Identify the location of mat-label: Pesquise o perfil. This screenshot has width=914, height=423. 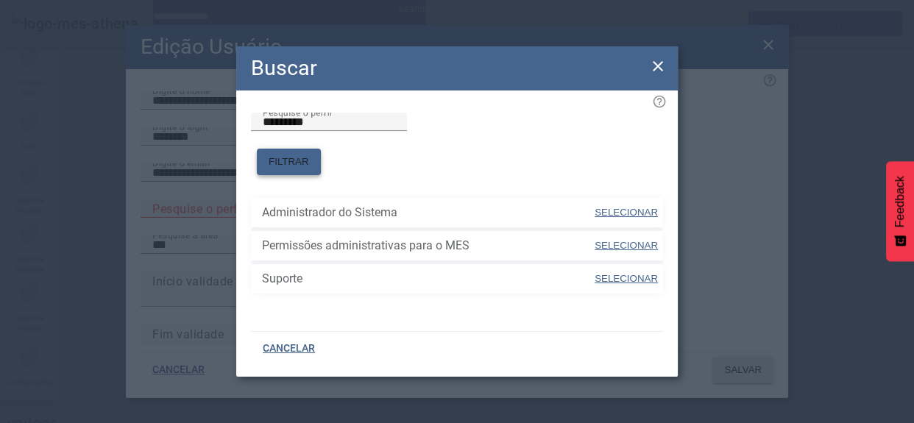
(297, 112).